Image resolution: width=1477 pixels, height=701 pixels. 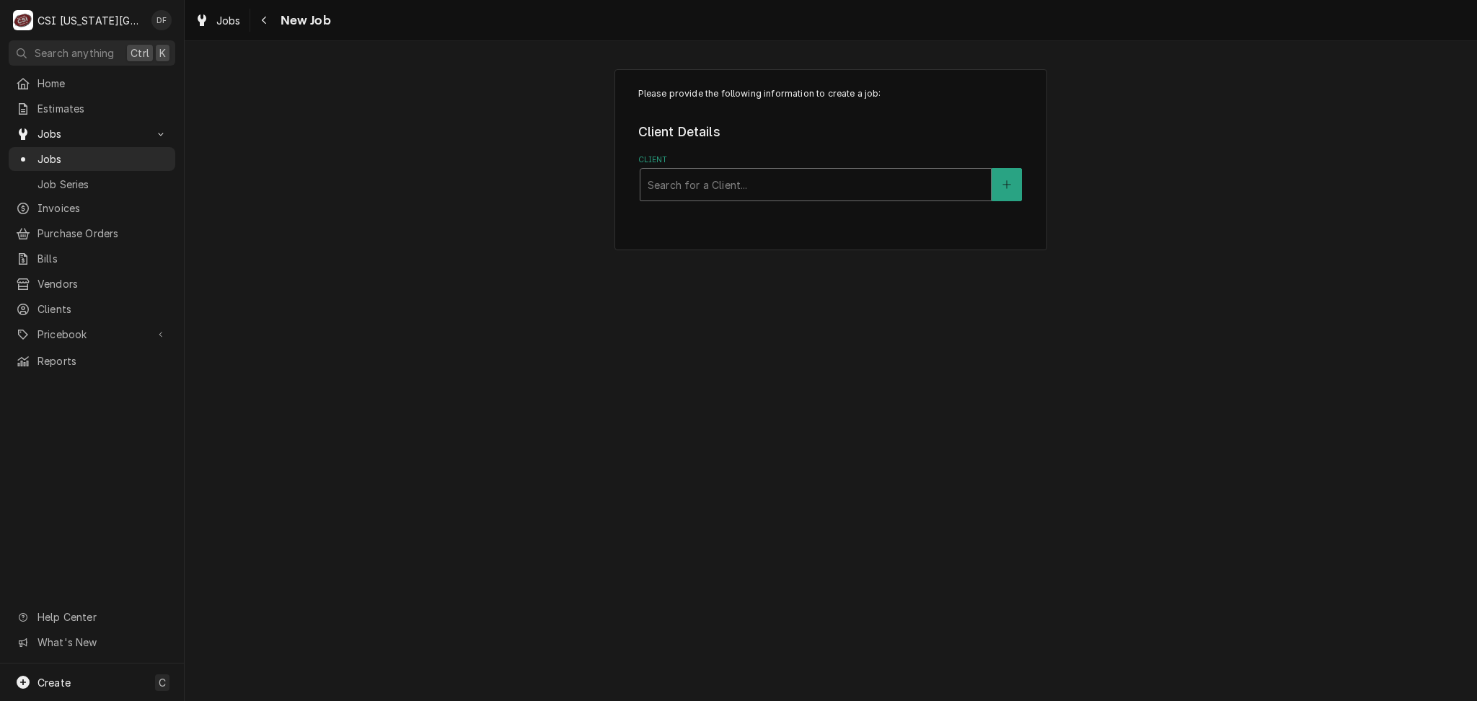 I want to click on span: Job Series, so click(x=102, y=184).